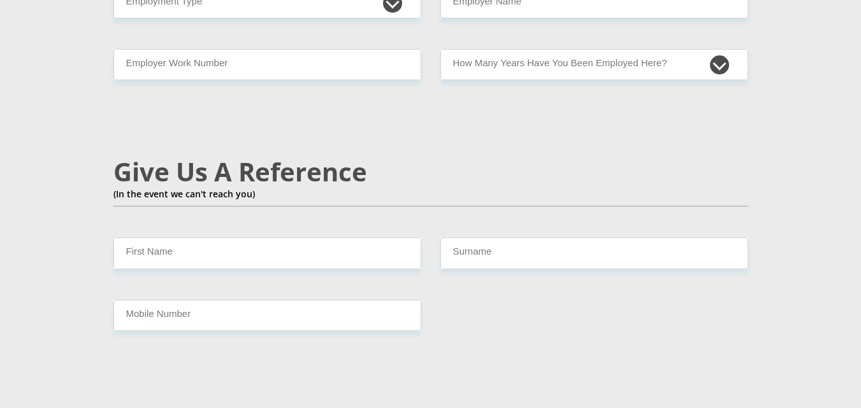 Image resolution: width=861 pixels, height=408 pixels. I want to click on input: Name, so click(267, 253).